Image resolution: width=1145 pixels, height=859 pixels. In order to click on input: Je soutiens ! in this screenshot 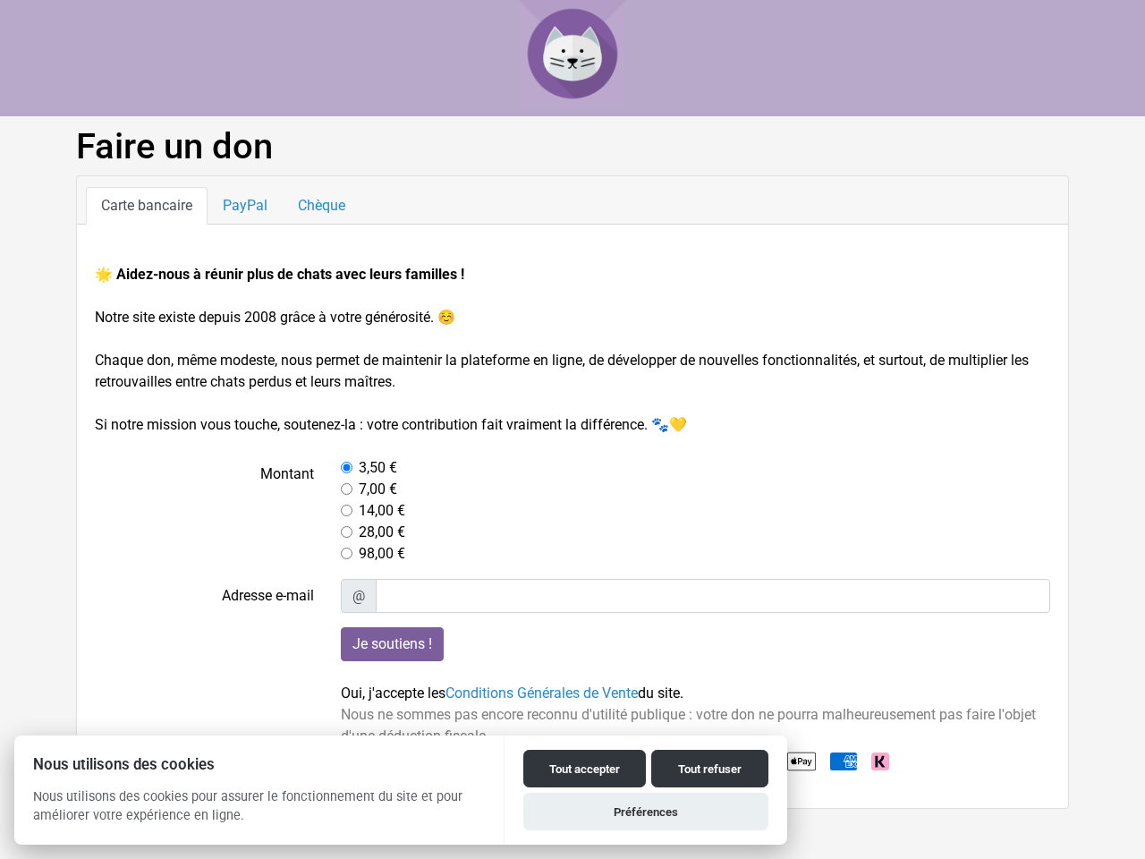, I will do `click(392, 644)`.